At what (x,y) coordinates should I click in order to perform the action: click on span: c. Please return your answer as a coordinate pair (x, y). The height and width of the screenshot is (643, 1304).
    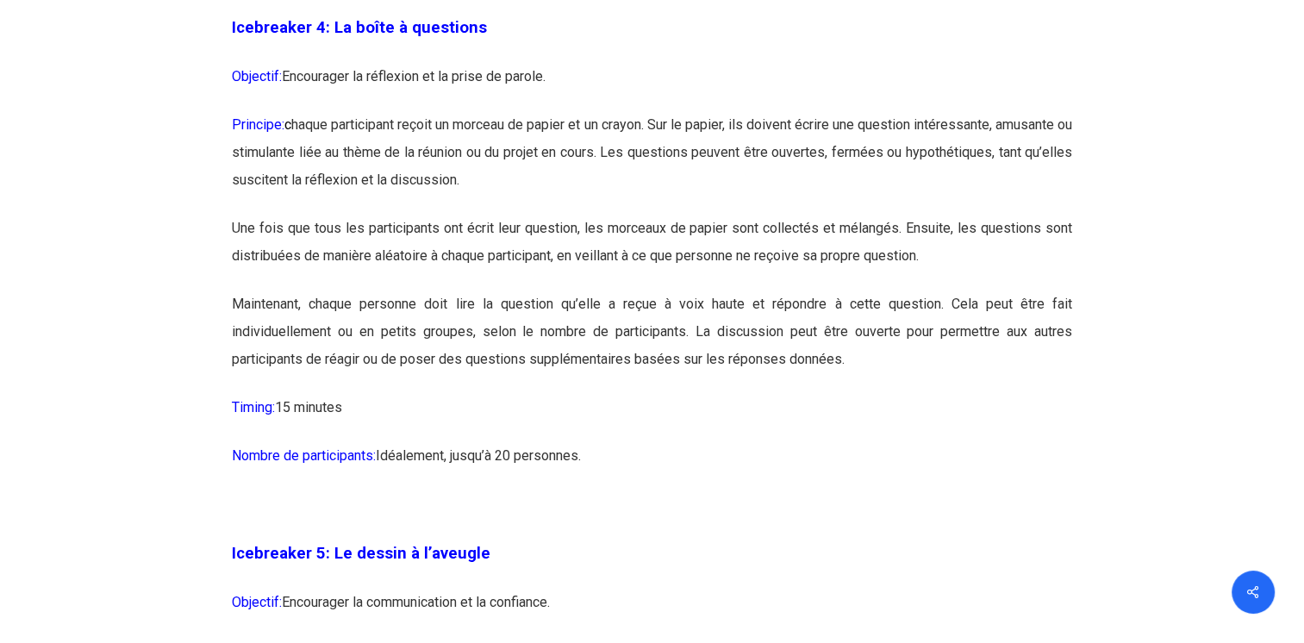
    Looking at the image, I should click on (288, 124).